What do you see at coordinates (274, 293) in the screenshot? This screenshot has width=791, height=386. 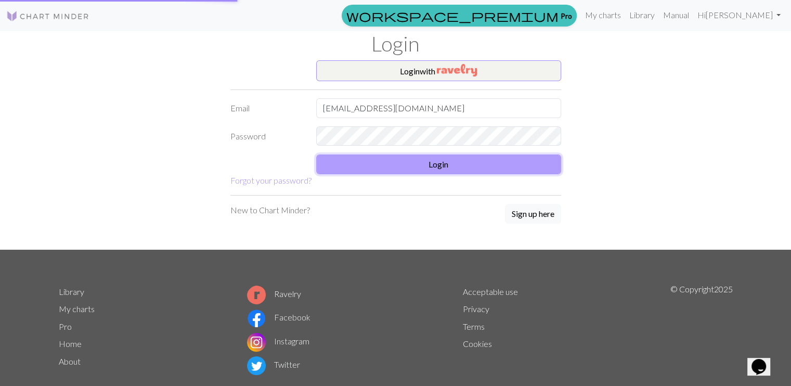 I see `a: Ravelry` at bounding box center [274, 293].